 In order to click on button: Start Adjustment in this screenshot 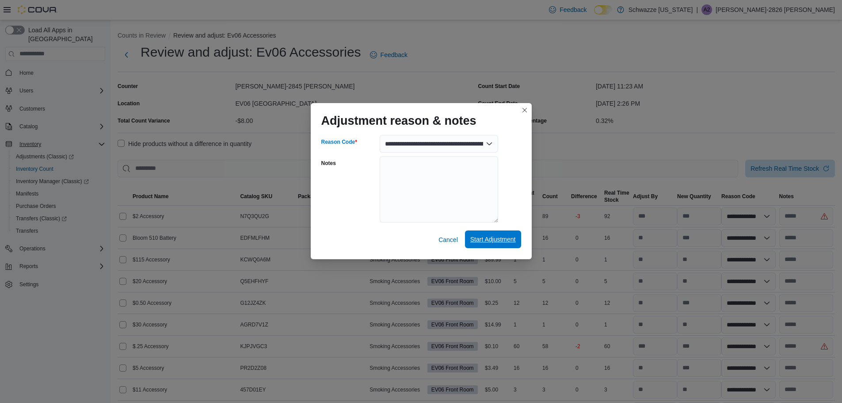, I will do `click(493, 239)`.